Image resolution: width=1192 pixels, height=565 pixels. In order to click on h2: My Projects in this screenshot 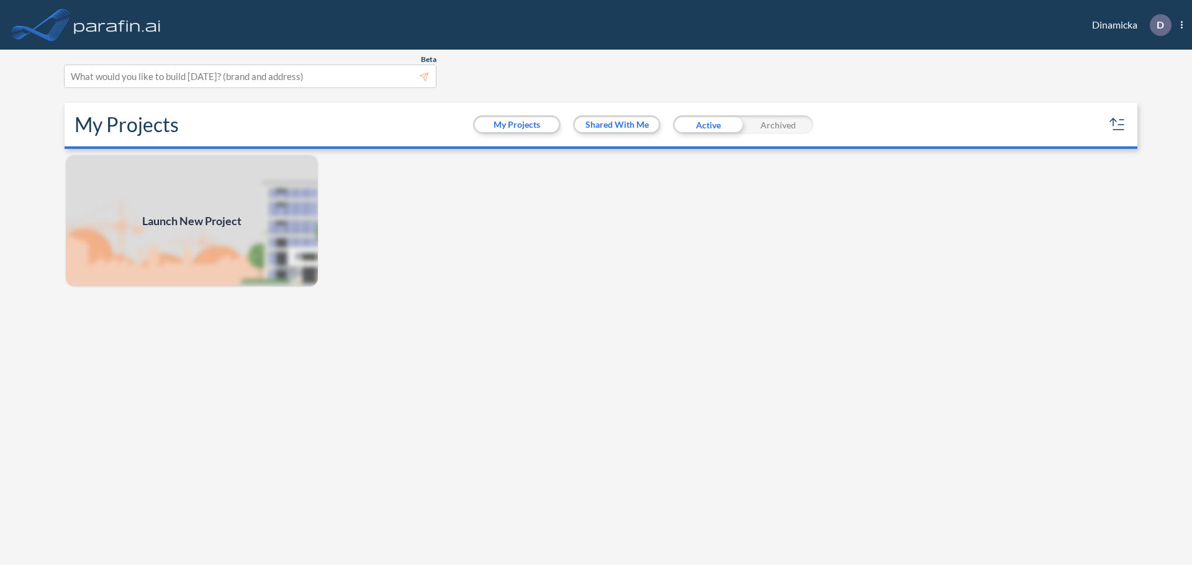, I will do `click(127, 125)`.